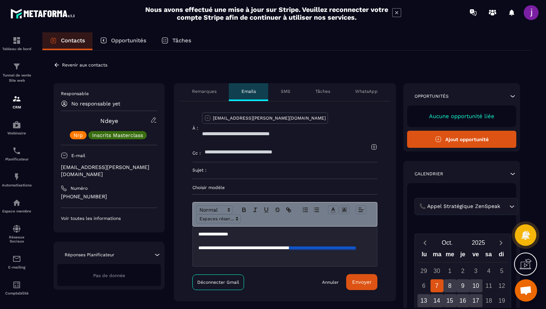 The image size is (546, 309). I want to click on a: automationsautomationsAutomatisations, so click(17, 180).